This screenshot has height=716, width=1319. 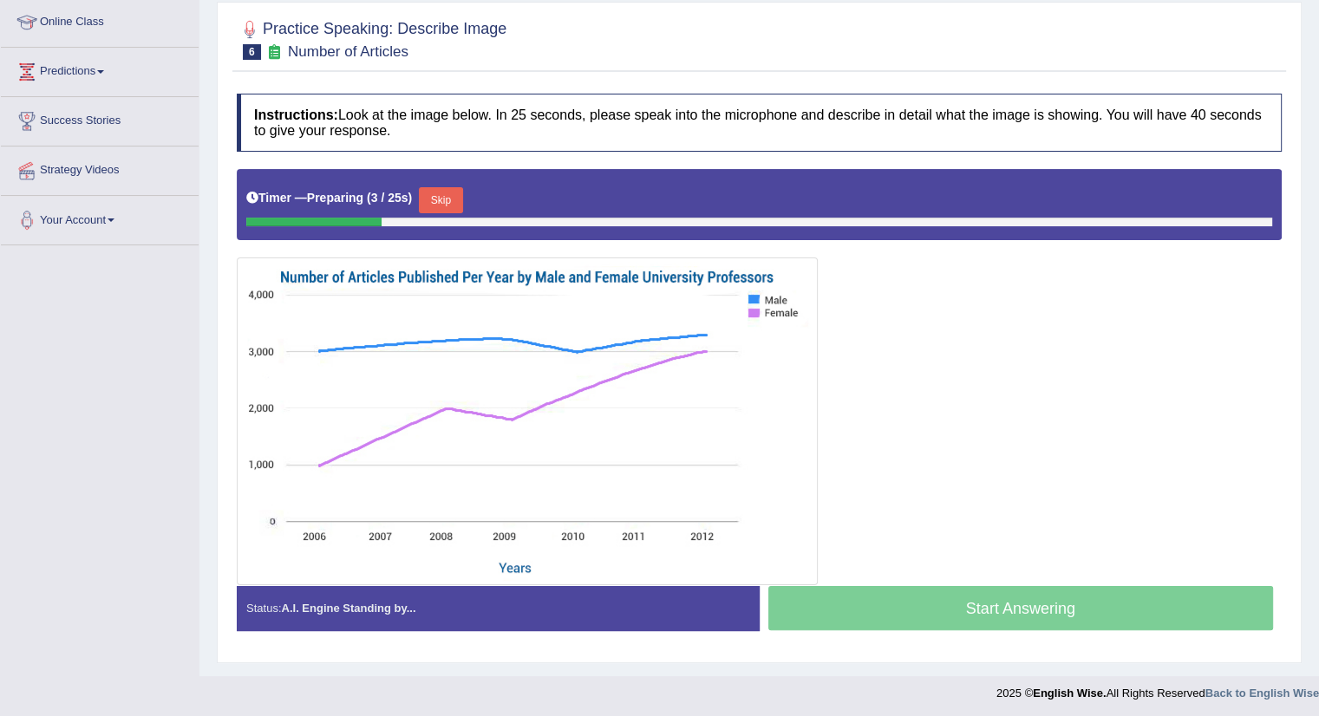 What do you see at coordinates (1262, 693) in the screenshot?
I see `a: Back to English Wise` at bounding box center [1262, 693].